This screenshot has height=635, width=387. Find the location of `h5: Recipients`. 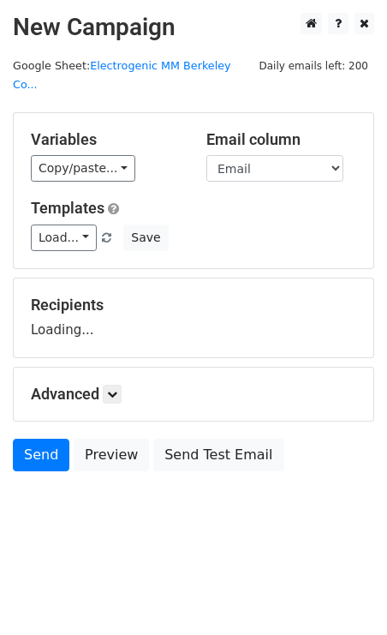

h5: Recipients is located at coordinates (194, 305).